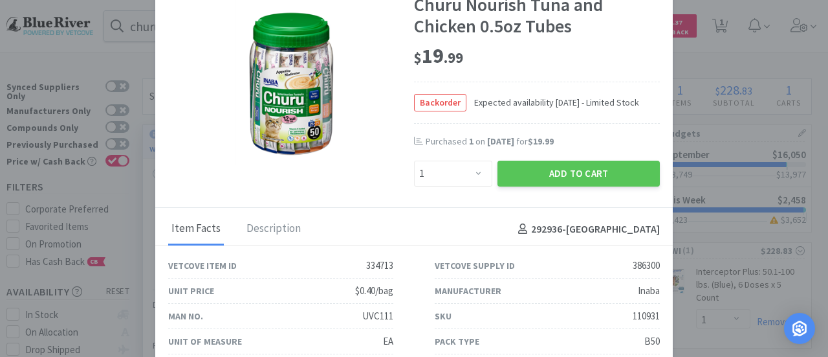 The image size is (828, 357). Describe the element at coordinates (203, 265) in the screenshot. I see `div: Vetcove Item ID` at that location.